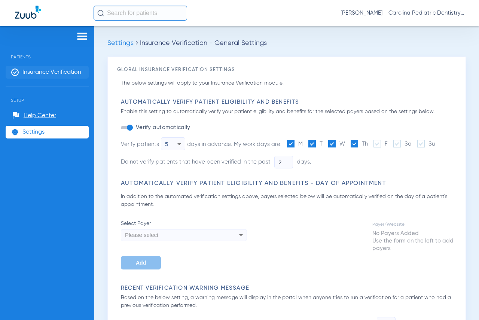 Image resolution: width=479 pixels, height=320 pixels. Describe the element at coordinates (289, 83) in the screenshot. I see `p: The below settings will apply to your Insurance Verification module.` at that location.